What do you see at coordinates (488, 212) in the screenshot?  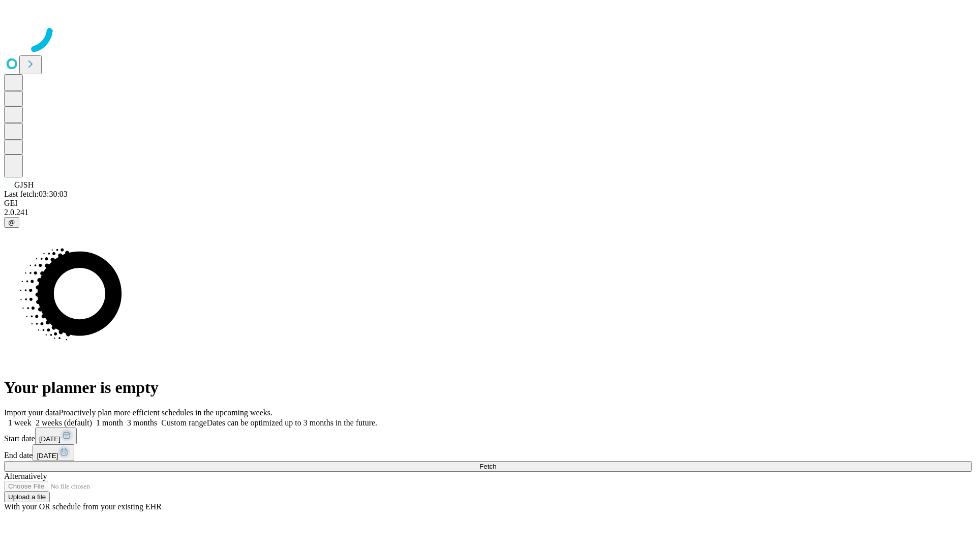 I see `div: 2.0.241` at bounding box center [488, 212].